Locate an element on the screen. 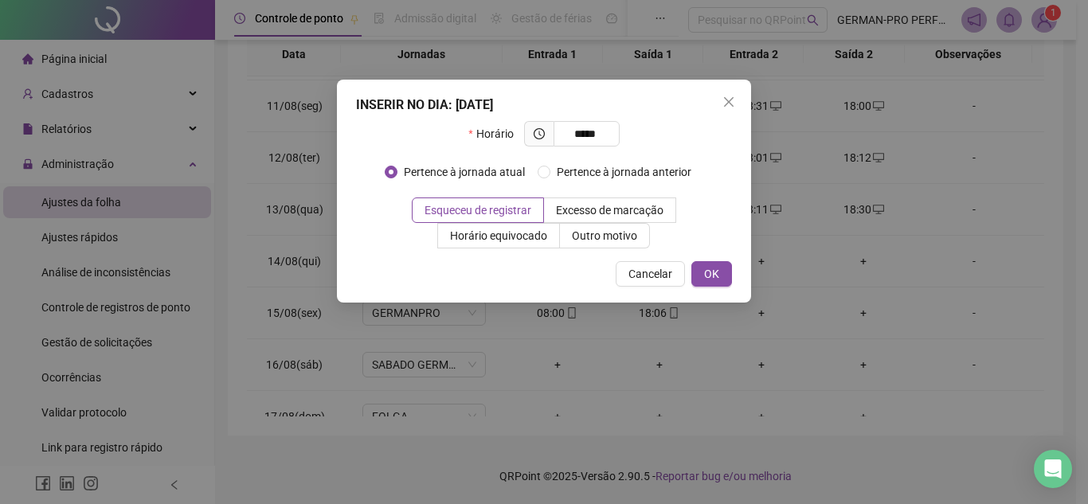 This screenshot has width=1088, height=504. span: Cancelar is located at coordinates (650, 274).